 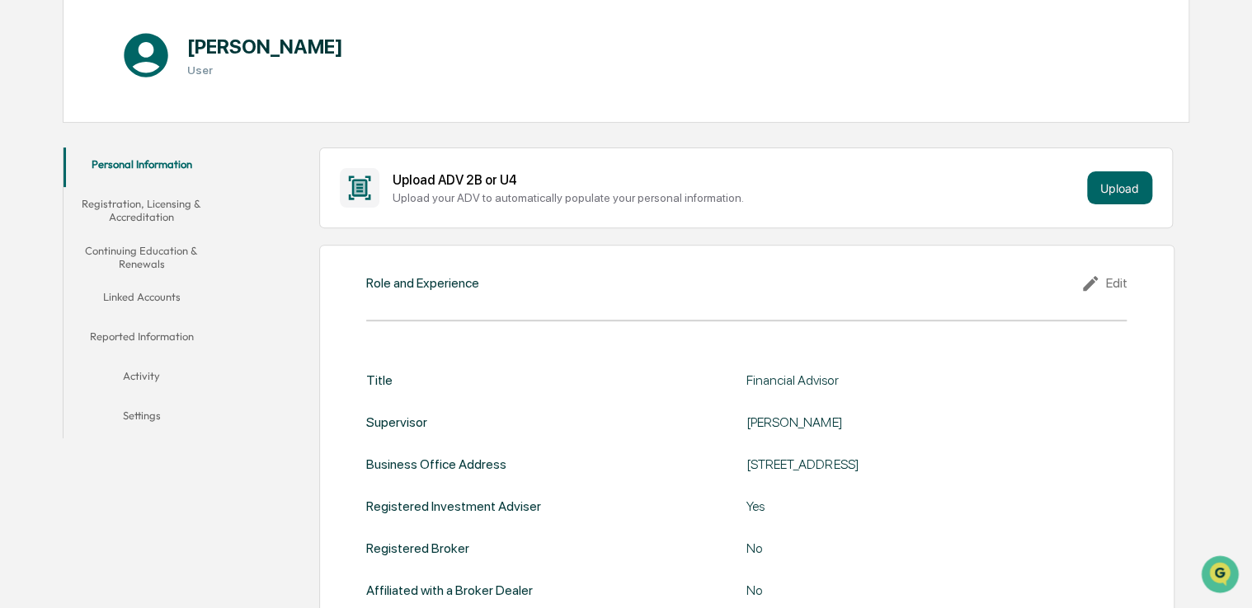 What do you see at coordinates (142, 379) in the screenshot?
I see `button: Activity` at bounding box center [142, 379].